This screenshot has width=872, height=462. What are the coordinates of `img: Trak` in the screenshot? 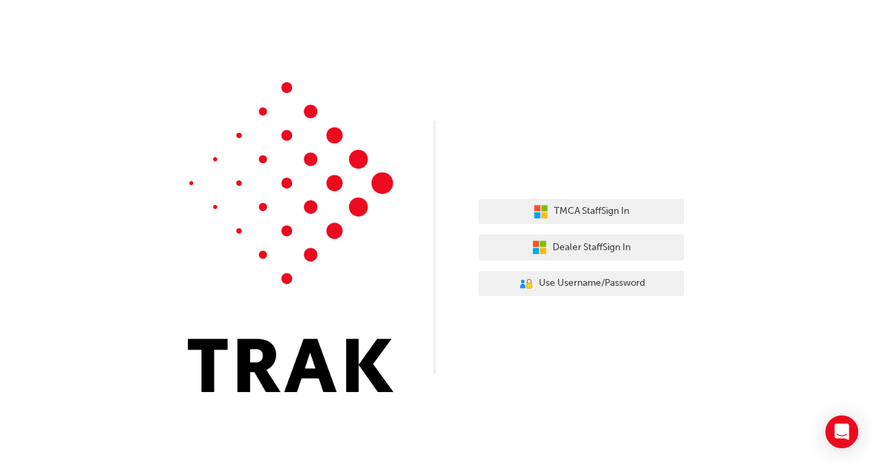 It's located at (291, 237).